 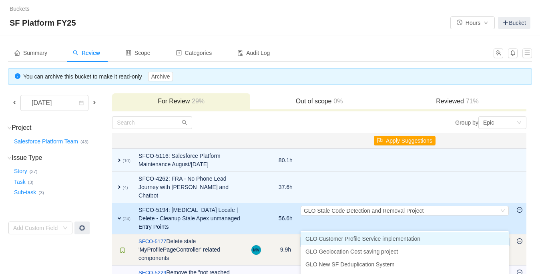 I want to click on button: Task, so click(x=20, y=182).